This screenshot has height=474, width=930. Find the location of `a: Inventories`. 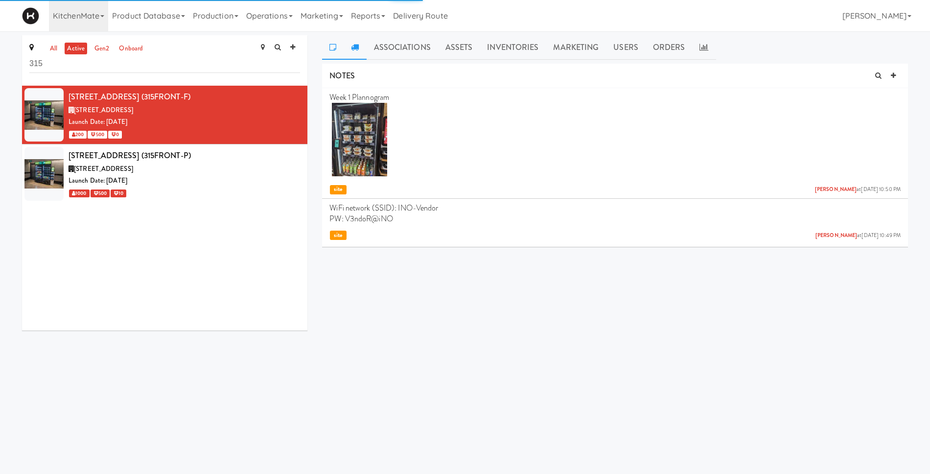

a: Inventories is located at coordinates (513, 47).